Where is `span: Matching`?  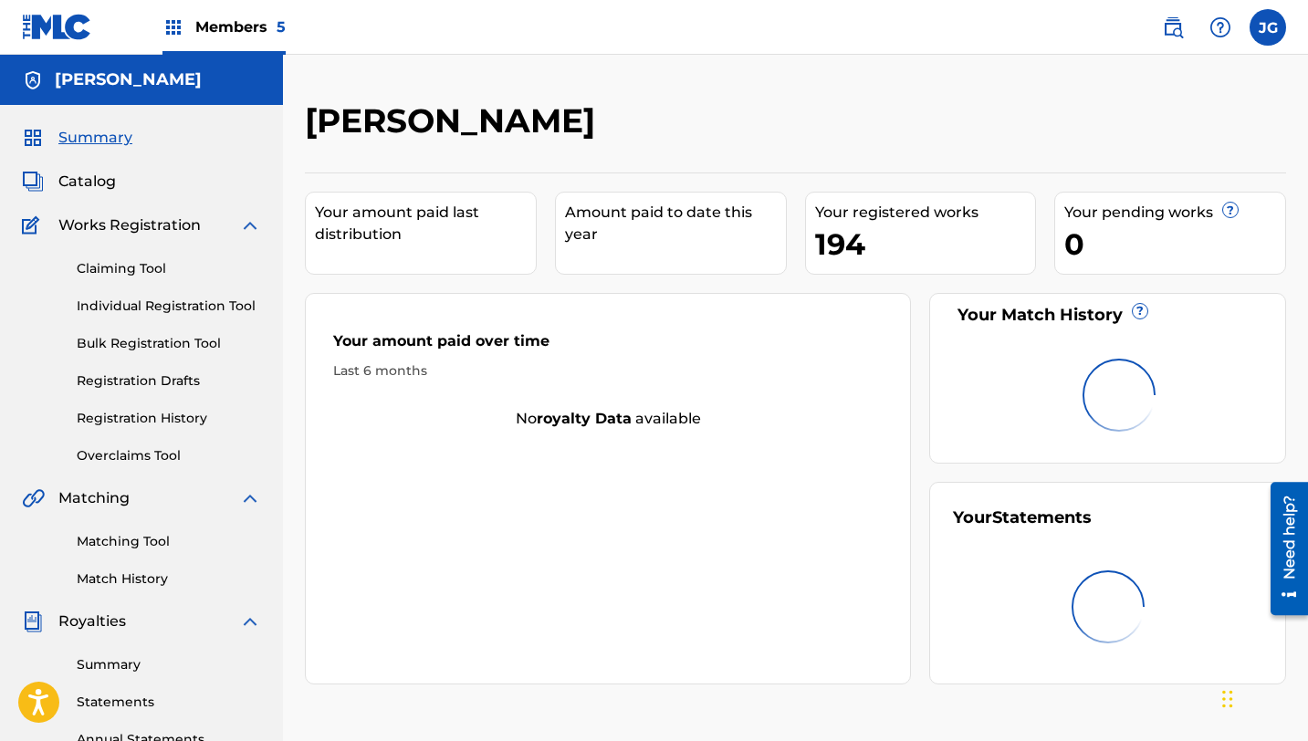 span: Matching is located at coordinates (94, 498).